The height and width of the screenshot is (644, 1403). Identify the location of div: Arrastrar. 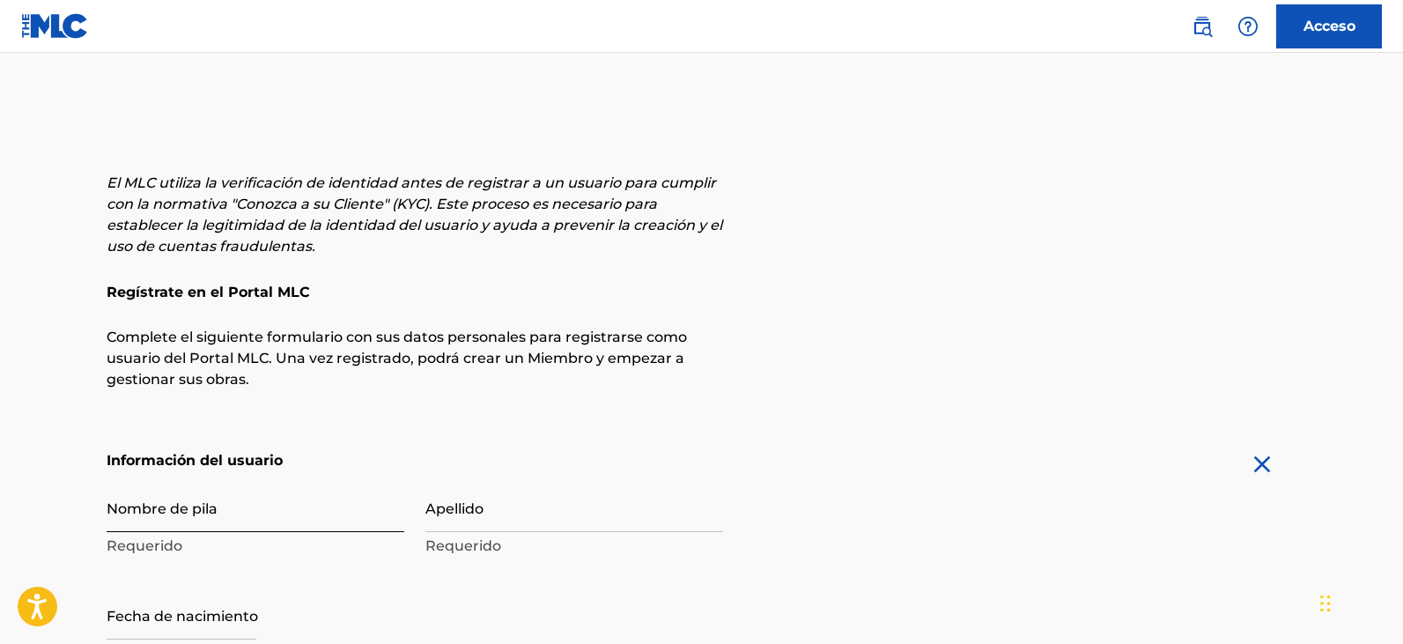
(1325, 603).